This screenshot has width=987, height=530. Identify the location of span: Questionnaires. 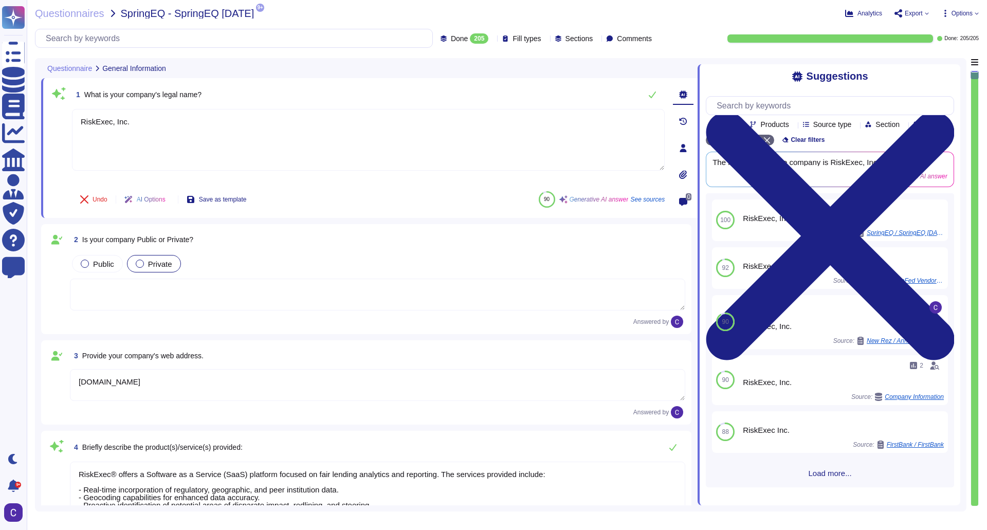
(69, 13).